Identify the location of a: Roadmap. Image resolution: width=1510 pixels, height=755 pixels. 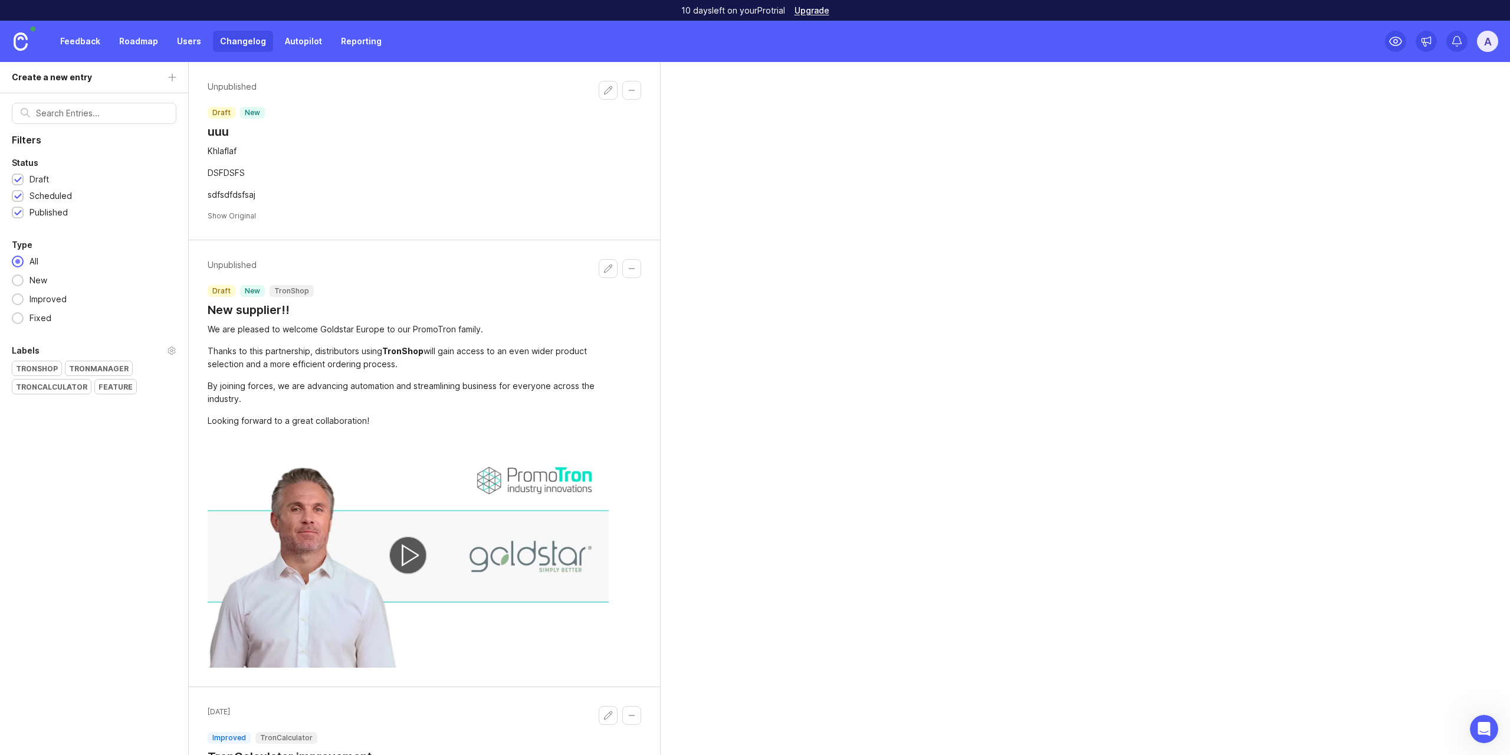
(139, 41).